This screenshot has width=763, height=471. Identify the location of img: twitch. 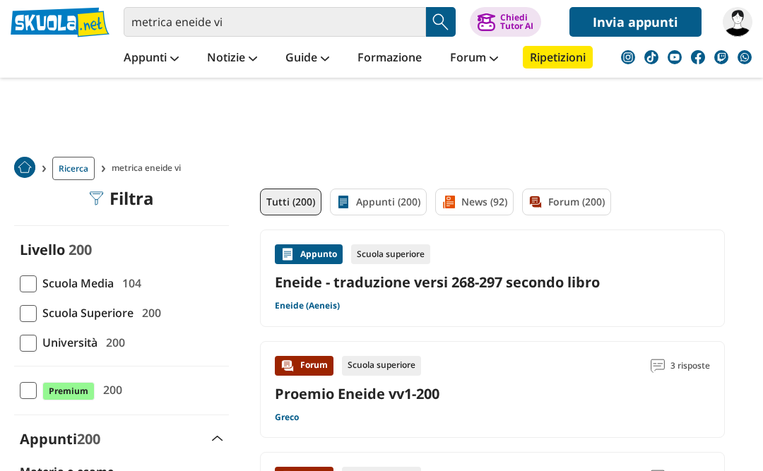
(721, 57).